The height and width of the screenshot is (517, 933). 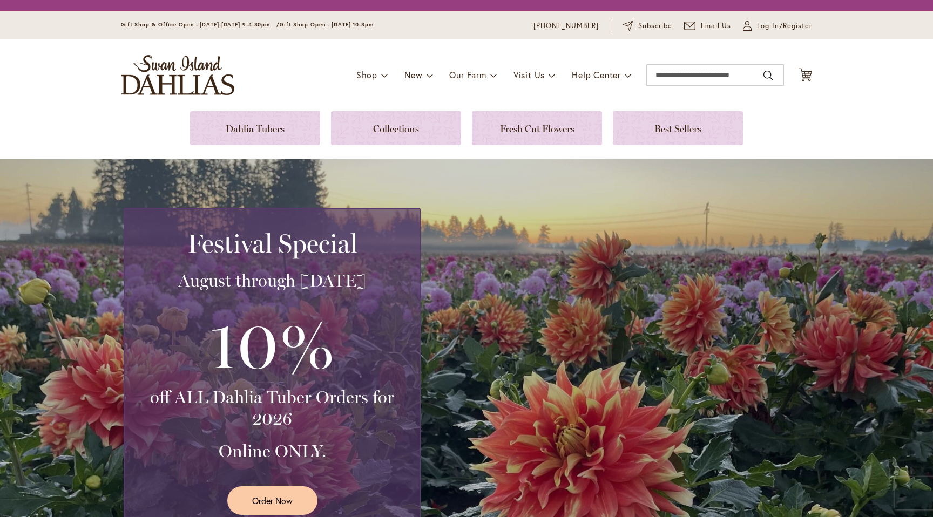 What do you see at coordinates (778, 26) in the screenshot?
I see `a: Log In/Register` at bounding box center [778, 26].